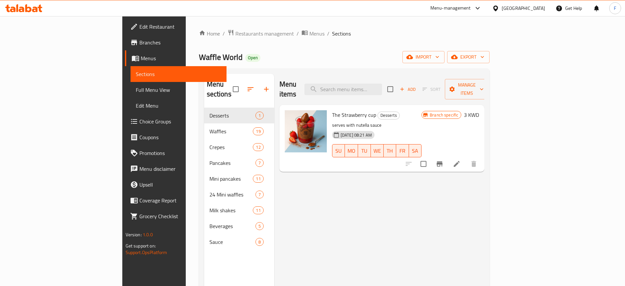 The height and width of the screenshot is (286, 625). What do you see at coordinates (232, 242) in the screenshot?
I see `div: Sauce` at bounding box center [232, 242].